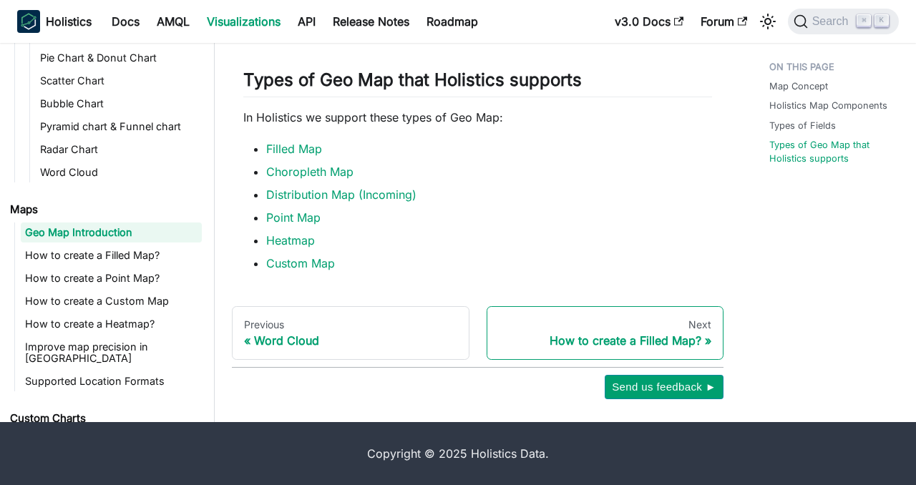  I want to click on div: Word Cloud, so click(351, 341).